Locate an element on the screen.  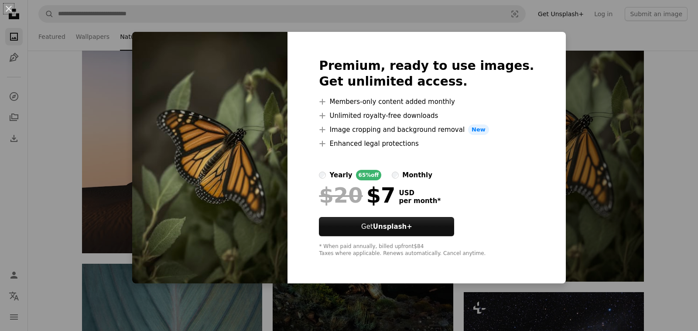
img: premium_photo-1678483692858-d9ca6e9c67f9 is located at coordinates (210, 158).